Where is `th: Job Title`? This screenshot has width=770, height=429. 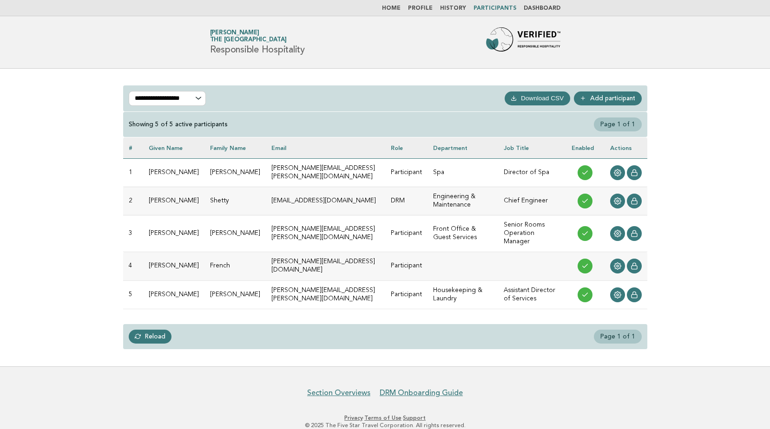 th: Job Title is located at coordinates (532, 148).